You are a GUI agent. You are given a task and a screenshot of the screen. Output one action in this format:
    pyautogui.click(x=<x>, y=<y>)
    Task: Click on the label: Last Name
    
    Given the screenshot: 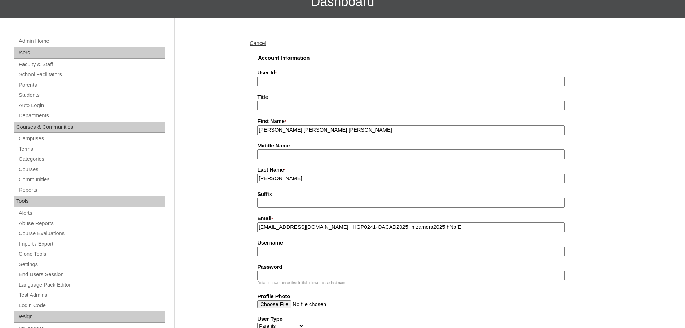 What is the action you would take?
    pyautogui.click(x=428, y=170)
    